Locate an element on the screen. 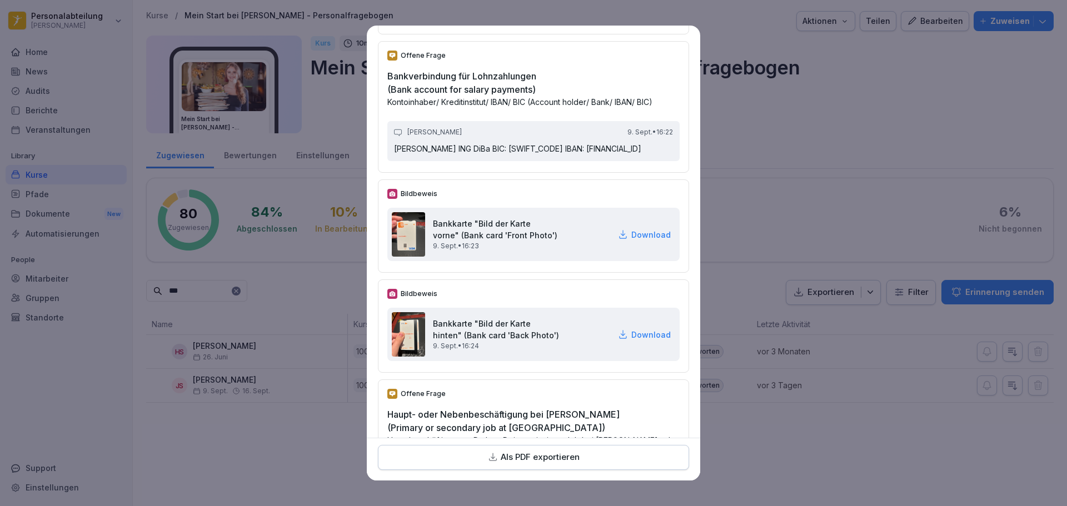 This screenshot has width=1067, height=506. h2: Bankkarte "Bild der Karte hinten" (Bank card 'Back Photo') is located at coordinates (521, 330).